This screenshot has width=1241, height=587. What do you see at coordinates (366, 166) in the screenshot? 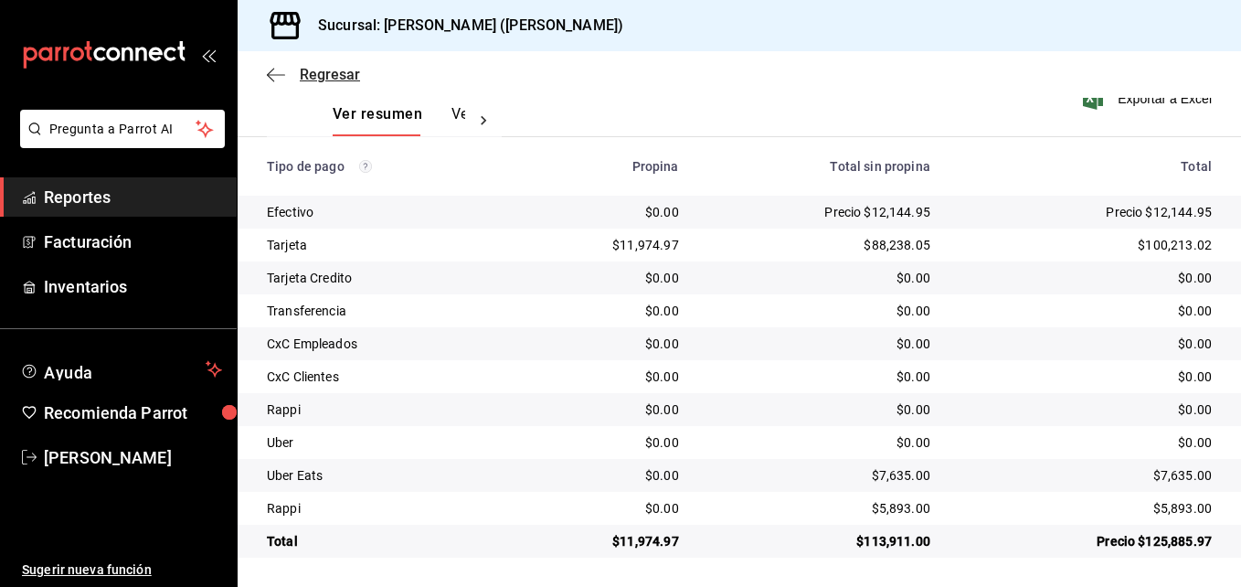
I see `svg: Los pagos realizados con Pay y otras terminales son montos brutos.` at bounding box center [366, 166].